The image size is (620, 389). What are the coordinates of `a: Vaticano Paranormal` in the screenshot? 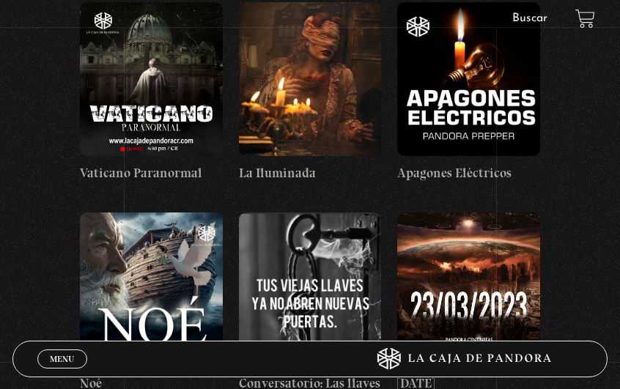 It's located at (151, 92).